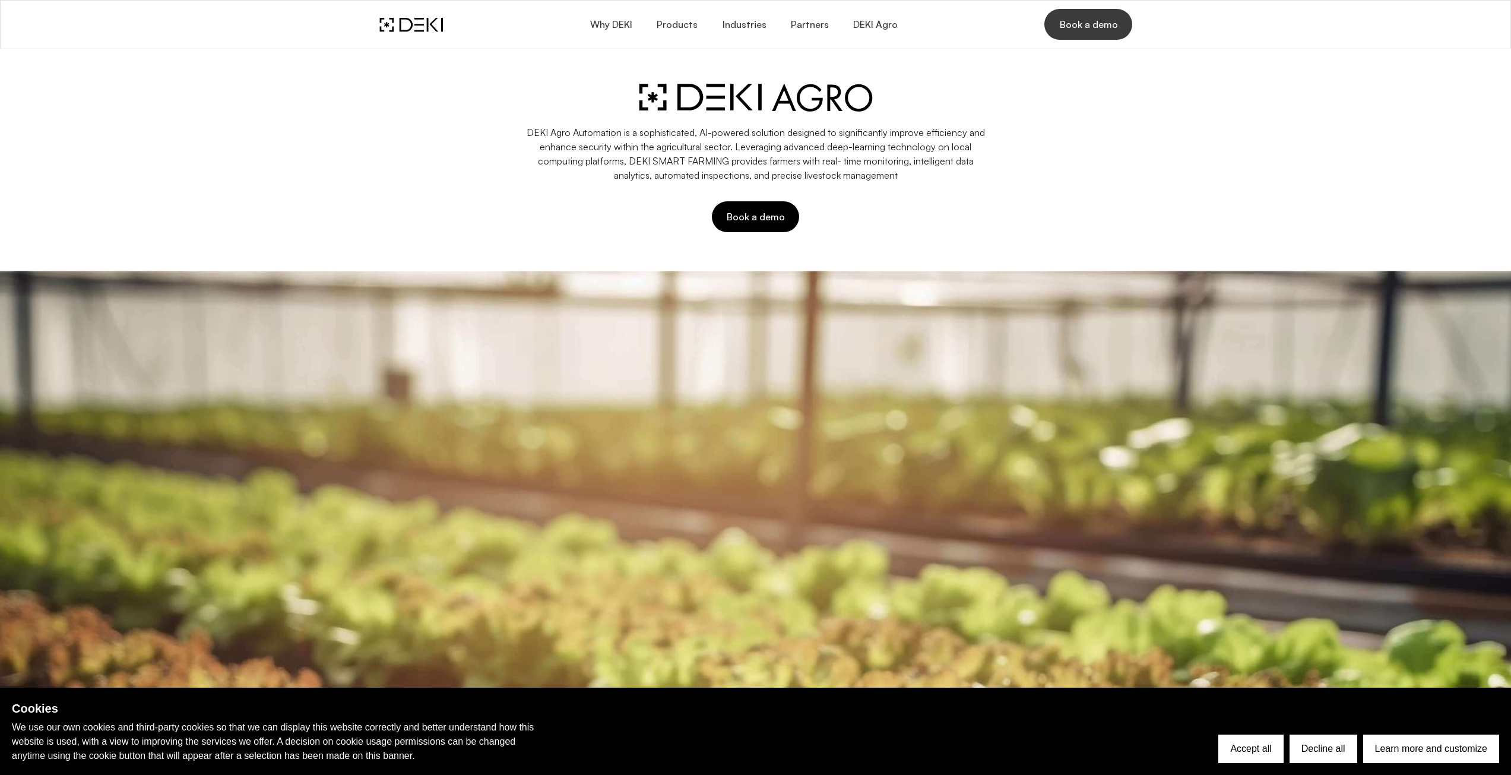 This screenshot has height=775, width=1511. Describe the element at coordinates (875, 24) in the screenshot. I see `a: DEKI Agro` at that location.